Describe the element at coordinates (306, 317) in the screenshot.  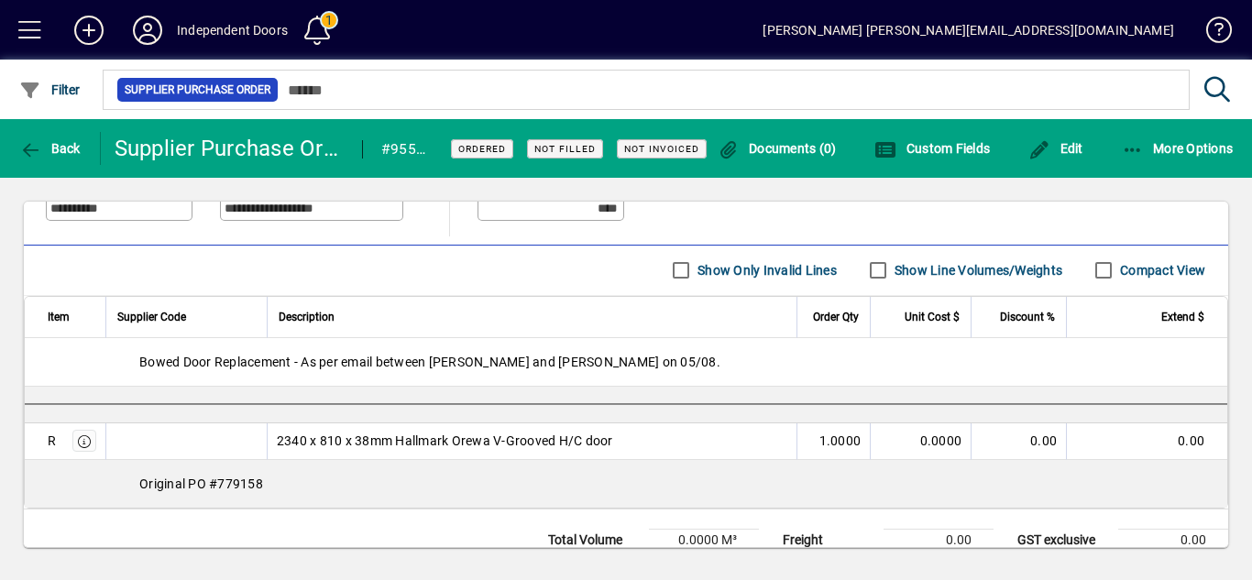
I see `span: Description` at that location.